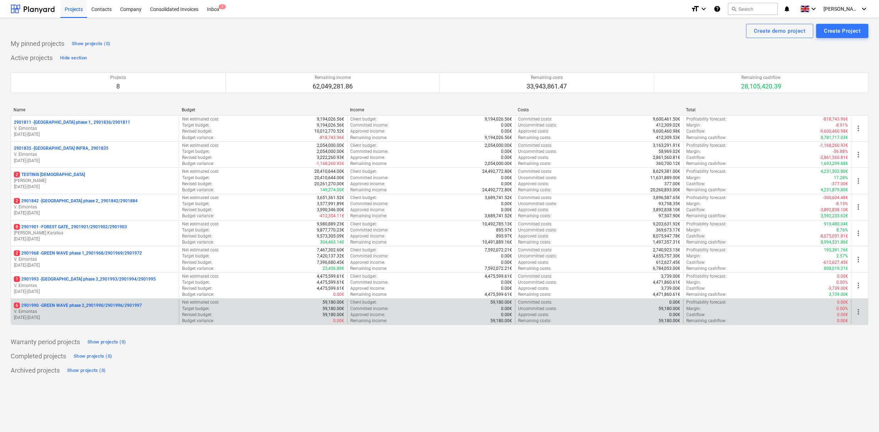 The width and height of the screenshot is (879, 432). I want to click on p: Remaining income :, so click(369, 164).